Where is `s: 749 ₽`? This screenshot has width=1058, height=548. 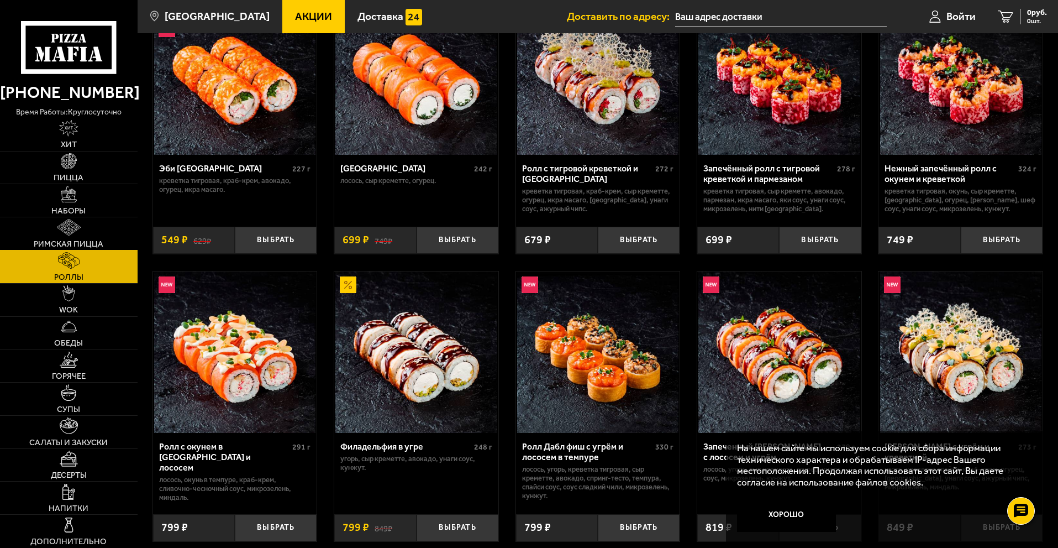
s: 749 ₽ is located at coordinates (384, 240).